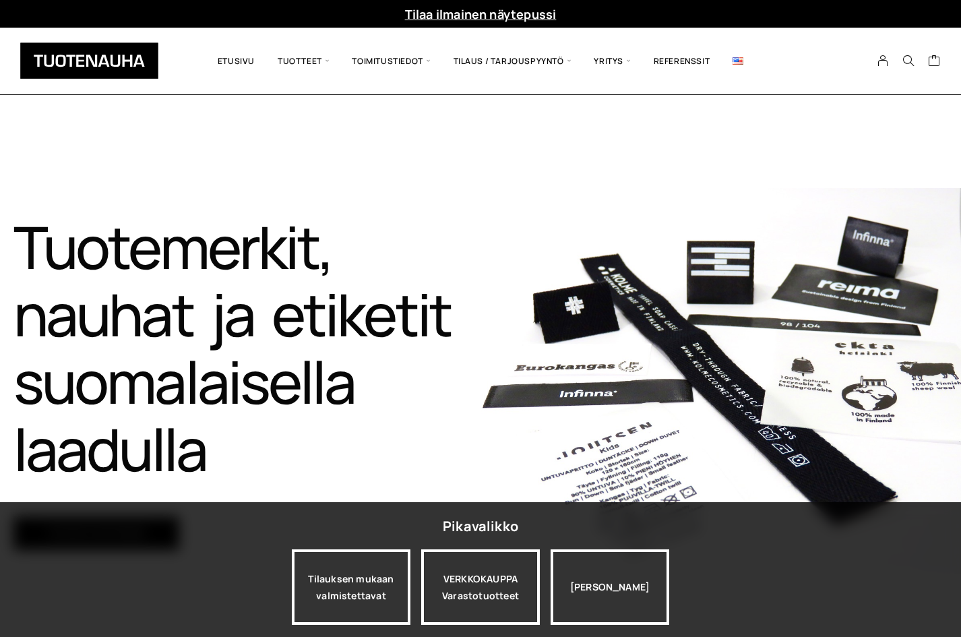 Image resolution: width=961 pixels, height=637 pixels. What do you see at coordinates (612, 61) in the screenshot?
I see `span: Yritys` at bounding box center [612, 61].